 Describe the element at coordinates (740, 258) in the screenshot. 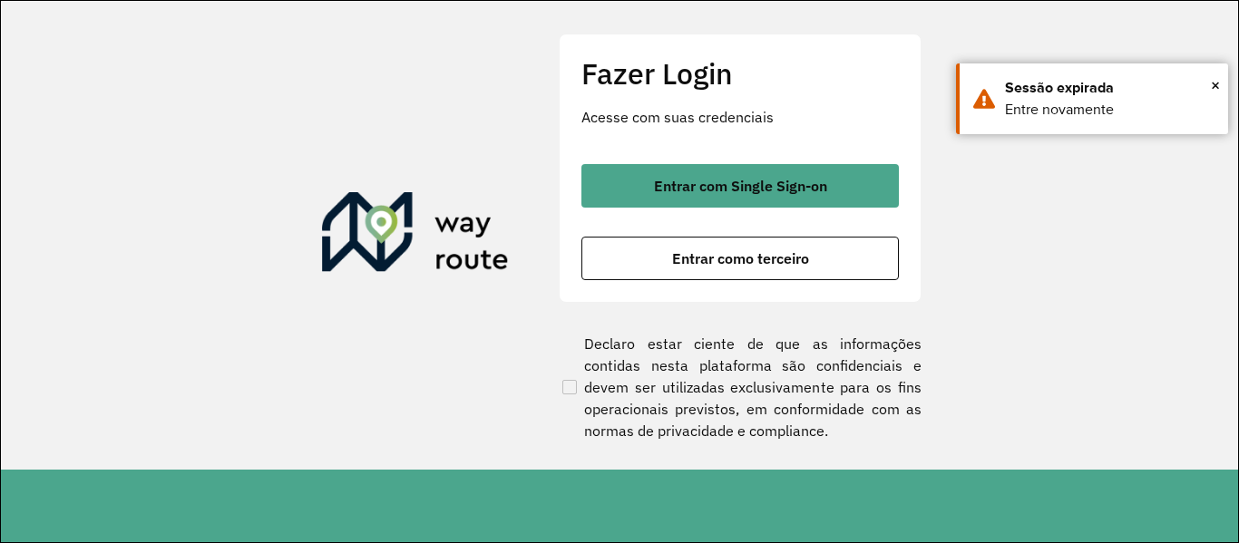

I see `span: Entrar como terceiro` at that location.